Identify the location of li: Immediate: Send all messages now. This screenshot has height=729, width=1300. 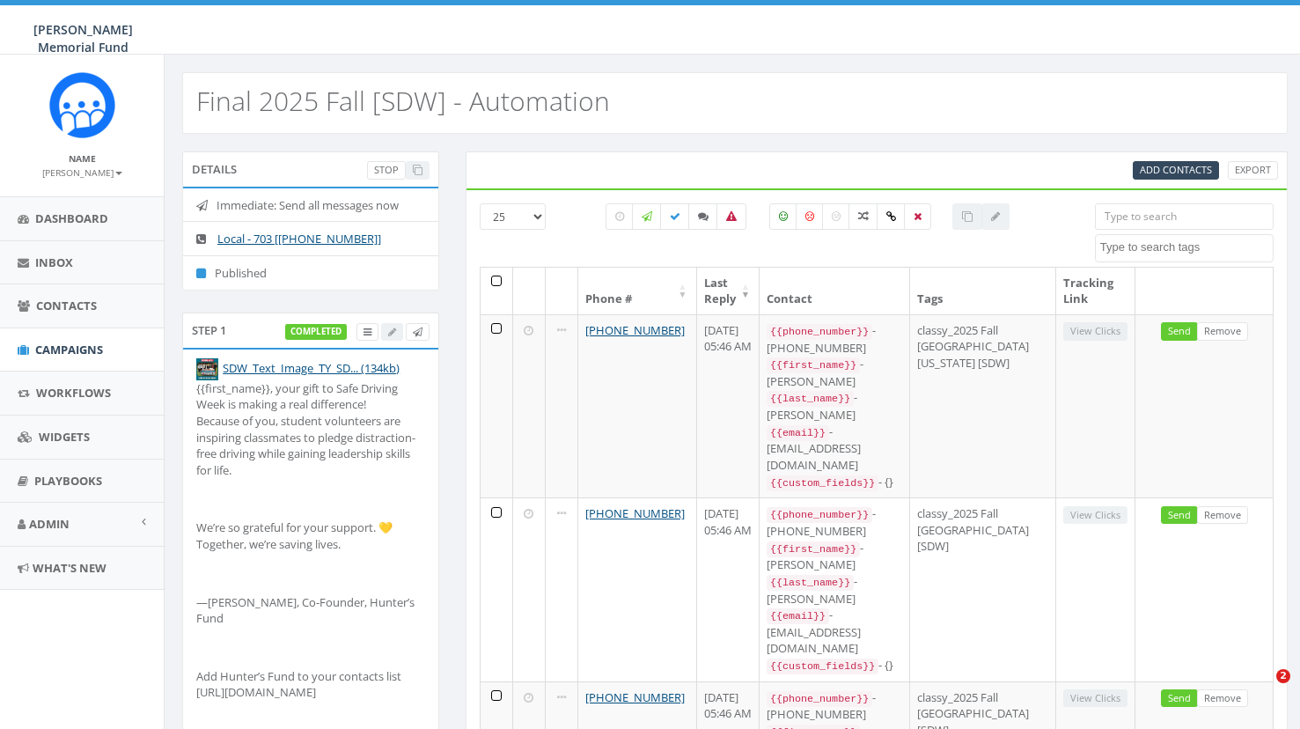
(311, 205).